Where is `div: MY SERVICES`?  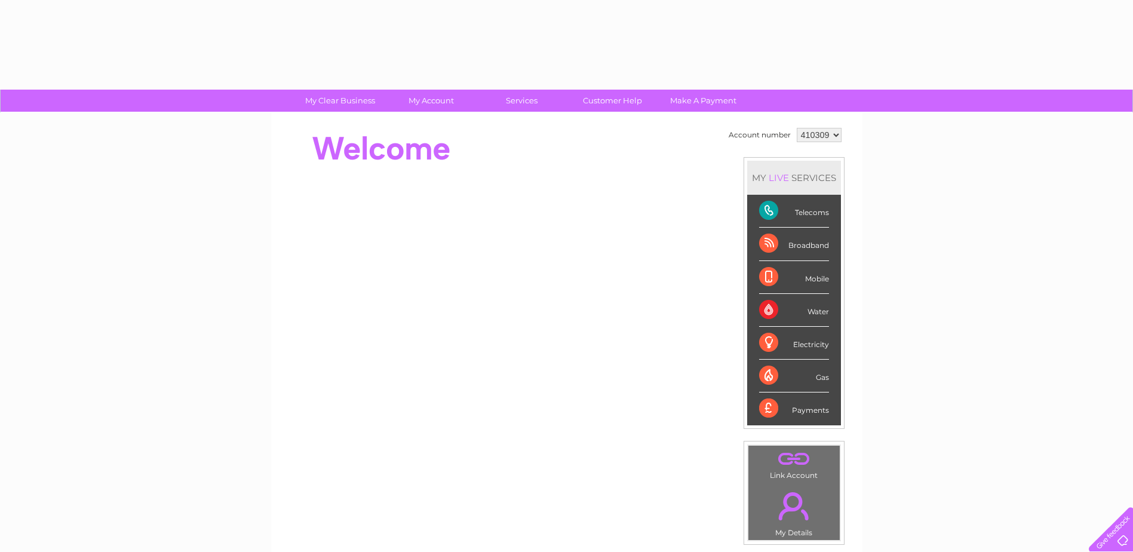 div: MY SERVICES is located at coordinates (794, 177).